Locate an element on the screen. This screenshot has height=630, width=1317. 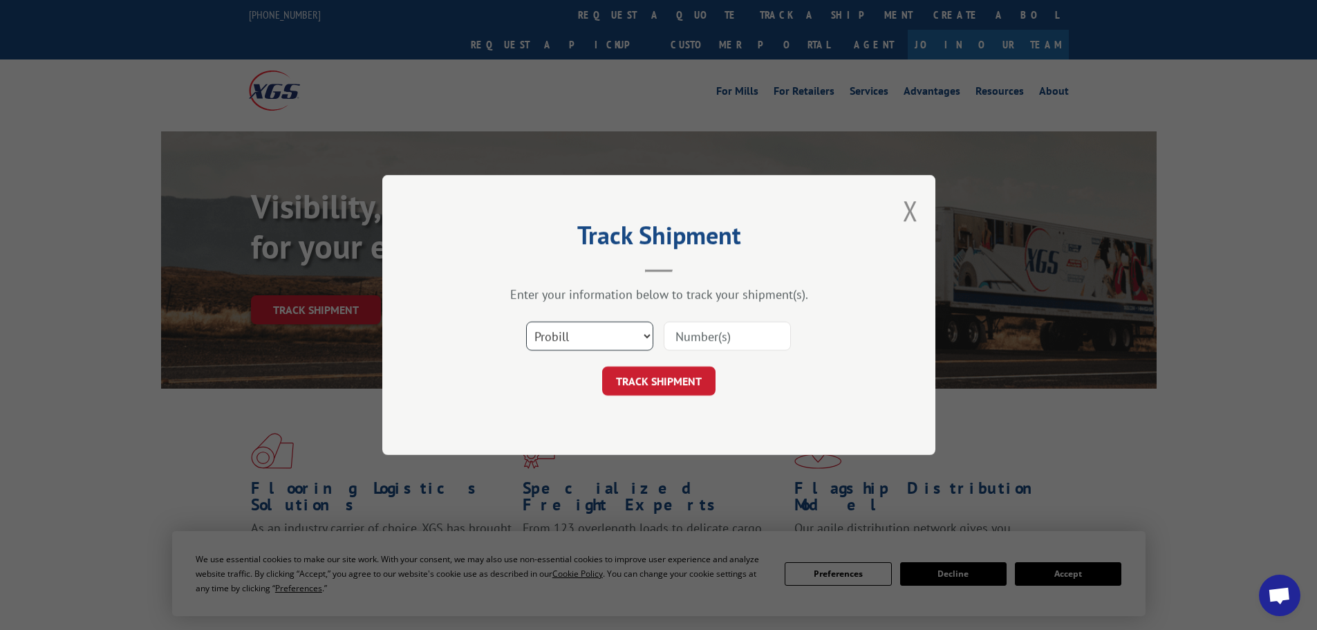
button: TRACK SHIPMENT is located at coordinates (659, 381).